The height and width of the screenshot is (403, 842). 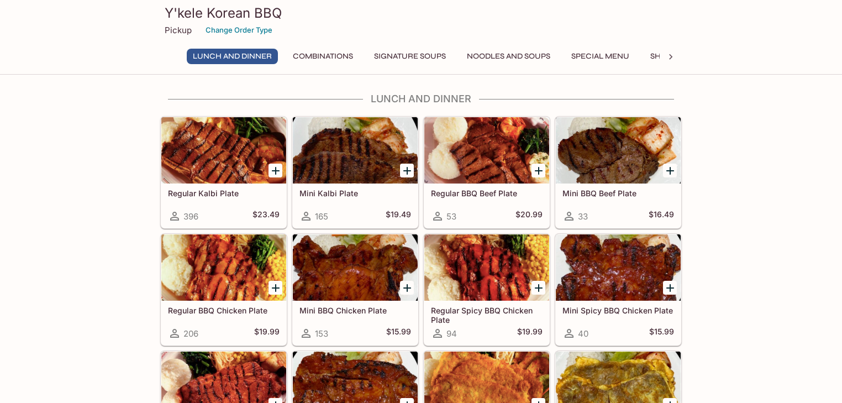 What do you see at coordinates (224, 267) in the screenshot?
I see `div: Regular BBQ Chicken Plate` at bounding box center [224, 267].